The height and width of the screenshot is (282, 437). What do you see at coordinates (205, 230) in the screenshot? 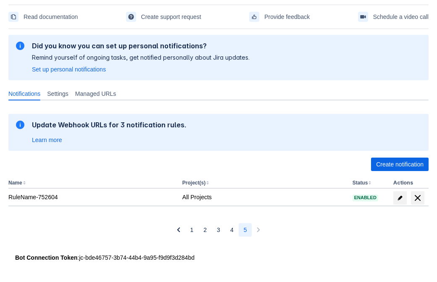
I see `button: Page 2` at bounding box center [205, 230].